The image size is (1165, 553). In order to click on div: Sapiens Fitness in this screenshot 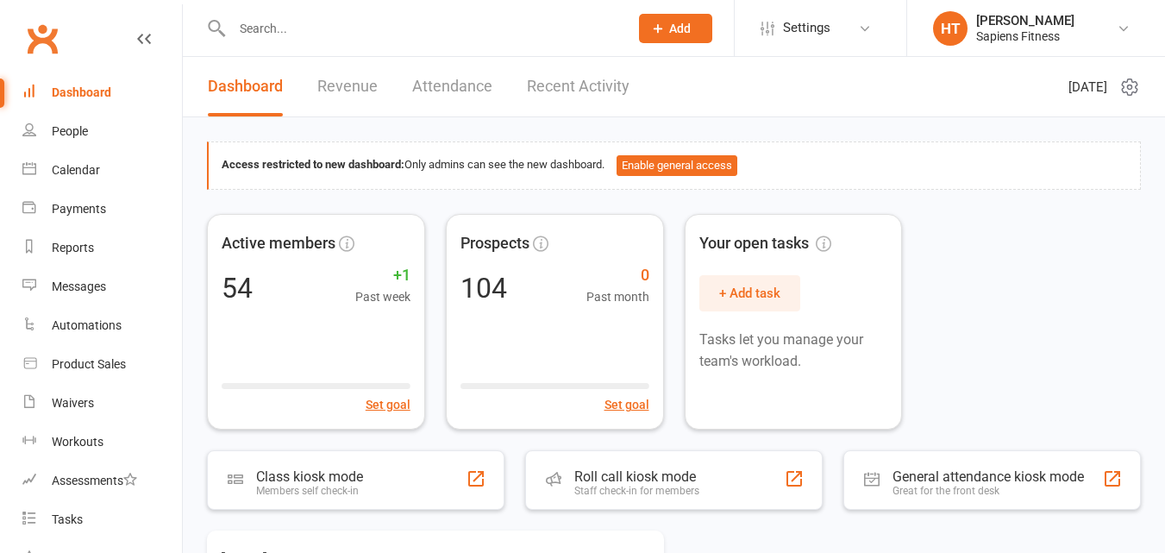, I will do `click(1025, 36)`.